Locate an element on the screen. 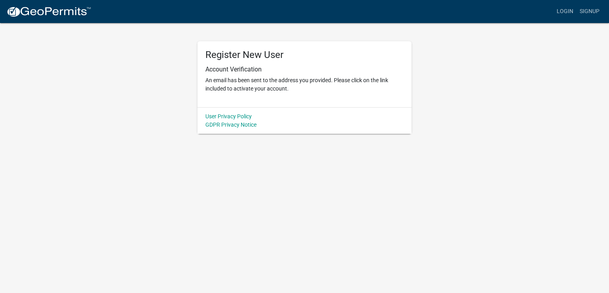 This screenshot has height=293, width=609. a: GDPR Privacy Notice is located at coordinates (231, 125).